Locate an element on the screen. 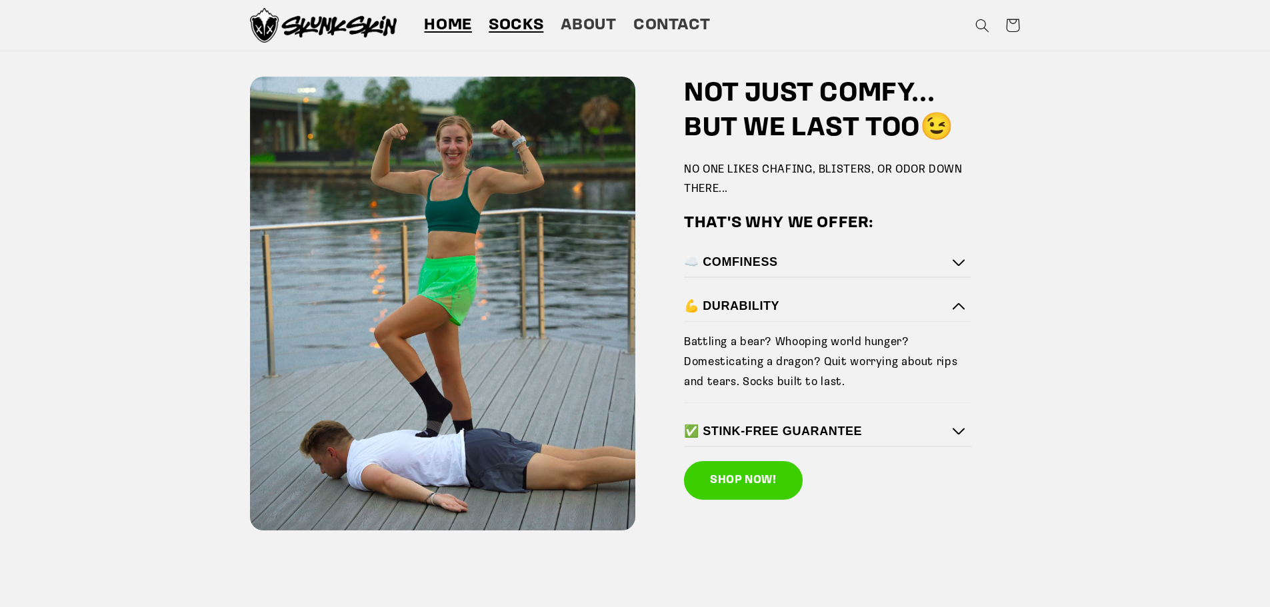 The image size is (1270, 607). p: Battling a bear? Whooping world hunger? Domesticating a dragon? Quit worrying about rips and tear... is located at coordinates (827, 362).